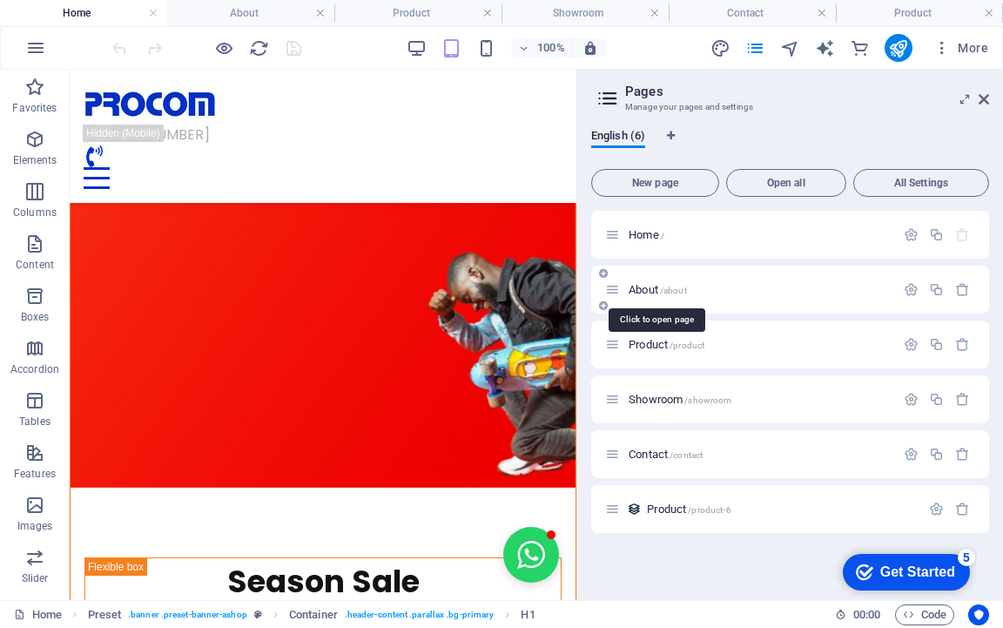  I want to click on button: publish, so click(899, 48).